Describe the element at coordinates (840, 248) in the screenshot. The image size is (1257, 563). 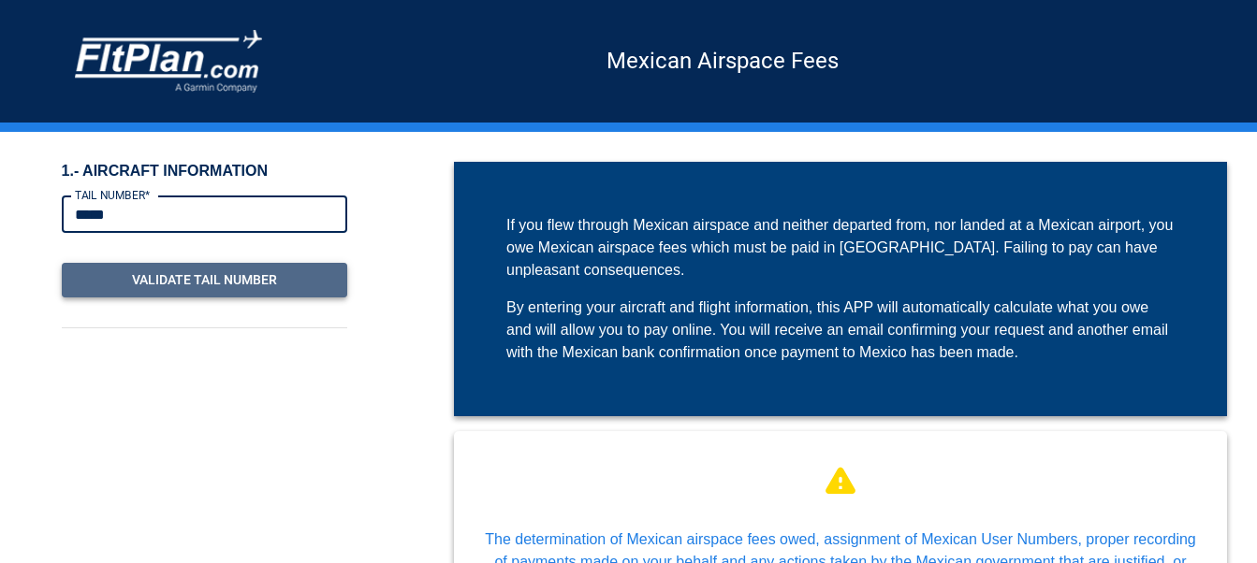
I see `div: If you flew through Mexican airspace and neither departed from, nor landed at a Mexican airport, ...` at that location.